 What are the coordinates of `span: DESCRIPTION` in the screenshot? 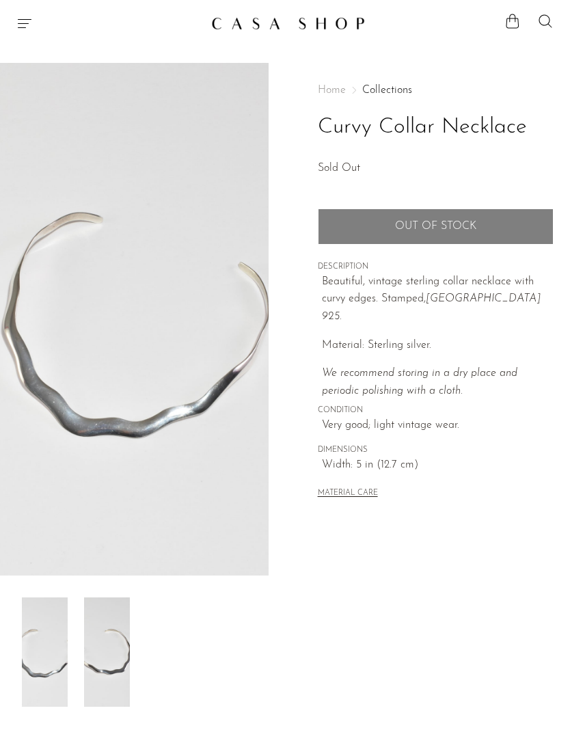 It's located at (435, 267).